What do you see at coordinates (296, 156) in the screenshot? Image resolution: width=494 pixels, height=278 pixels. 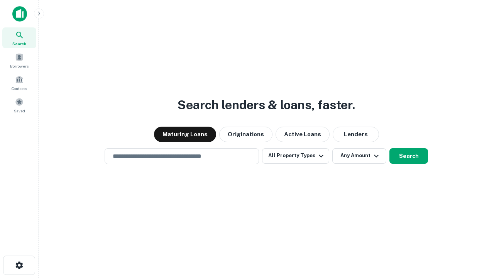 I see `button: All Property Types` at bounding box center [296, 156].